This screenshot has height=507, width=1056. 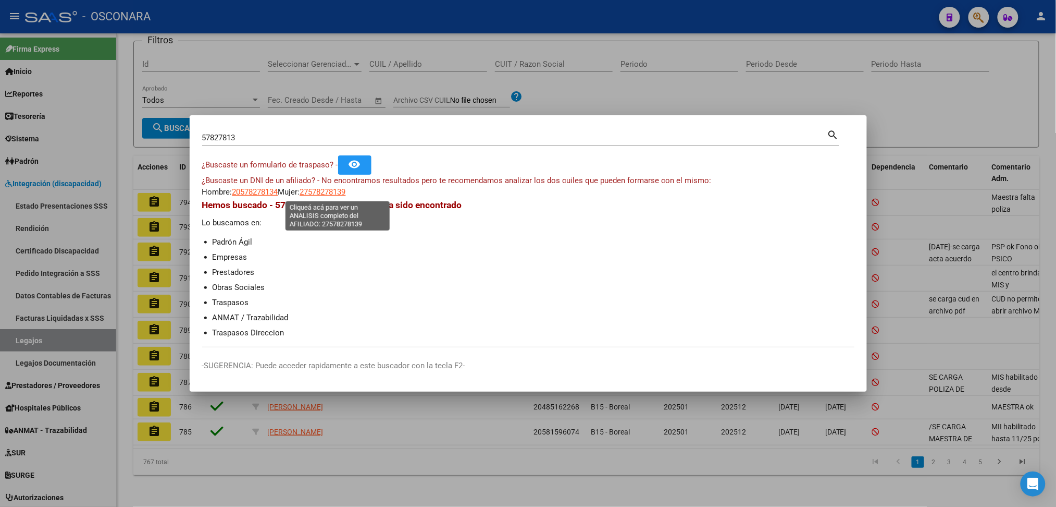 What do you see at coordinates (528, 365) in the screenshot?
I see `p: -SUGERENCIA: Puede acceder rapidamente a este buscador con la tecla F2-` at bounding box center [528, 365].